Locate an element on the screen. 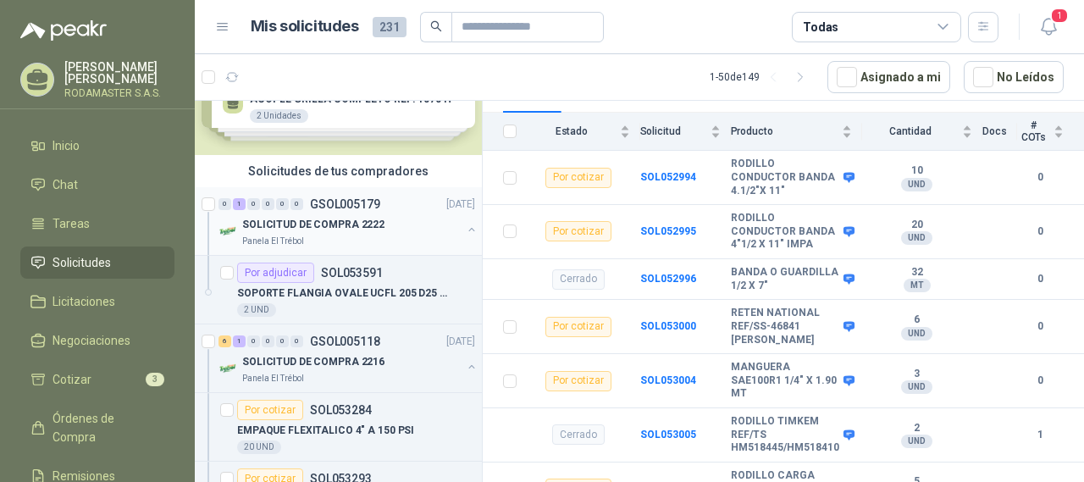 The image size is (1084, 482). span: Licitaciones is located at coordinates (84, 301).